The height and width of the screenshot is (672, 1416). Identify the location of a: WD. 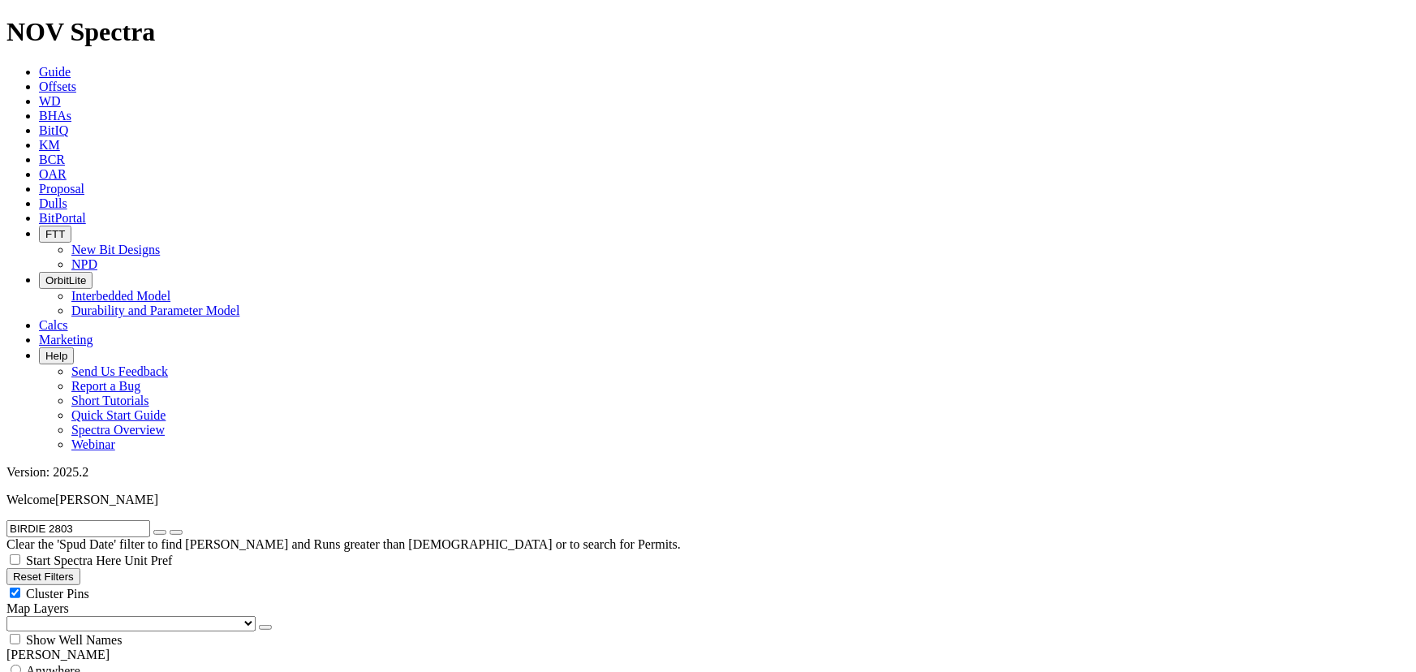
(50, 101).